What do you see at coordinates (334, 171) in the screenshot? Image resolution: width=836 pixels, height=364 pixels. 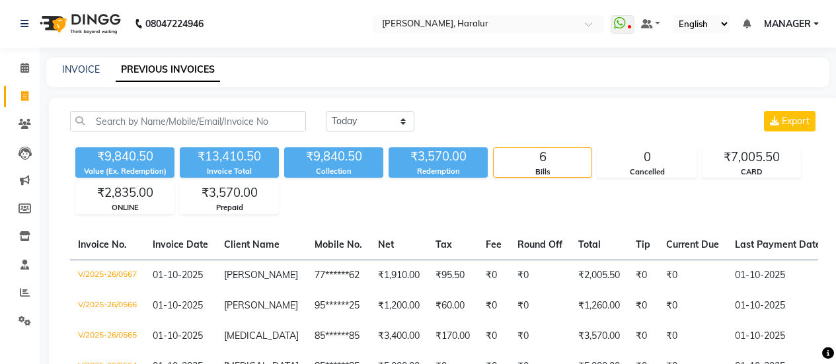 I see `div: Collection` at bounding box center [334, 171].